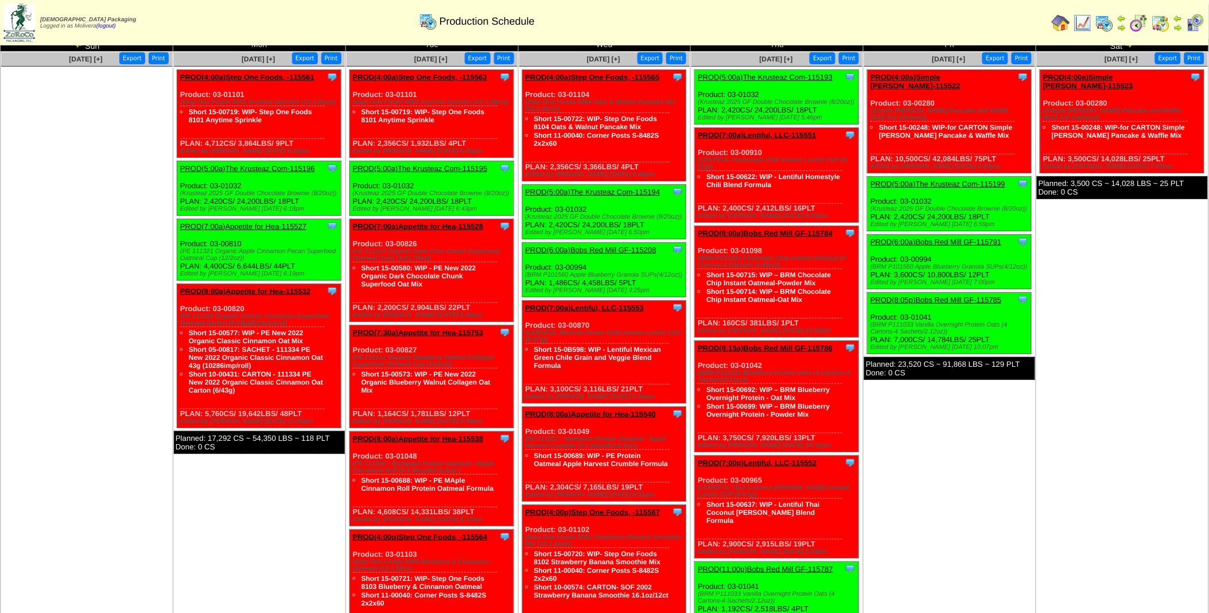 The height and width of the screenshot is (613, 1209). Describe the element at coordinates (778, 163) in the screenshot. I see `div: (LENTIFUL Homestyle Chili Instant Lentils CUP (8-57g))` at that location.